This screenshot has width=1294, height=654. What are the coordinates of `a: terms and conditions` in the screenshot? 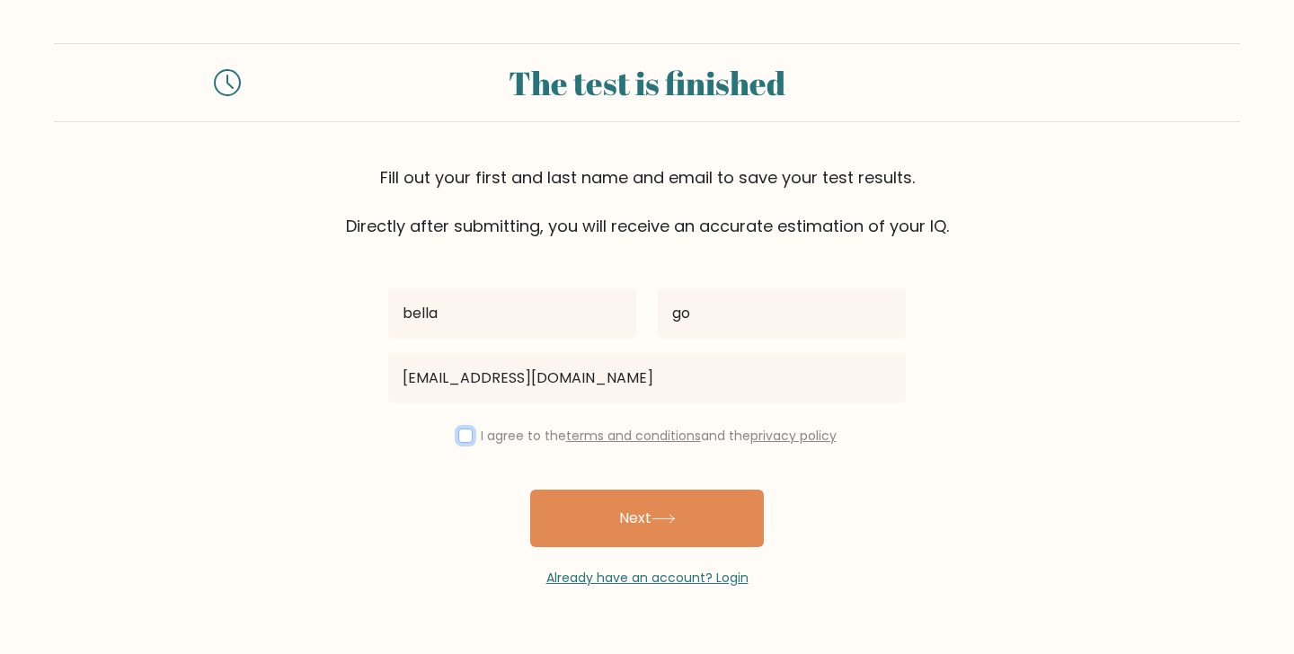 It's located at (633, 436).